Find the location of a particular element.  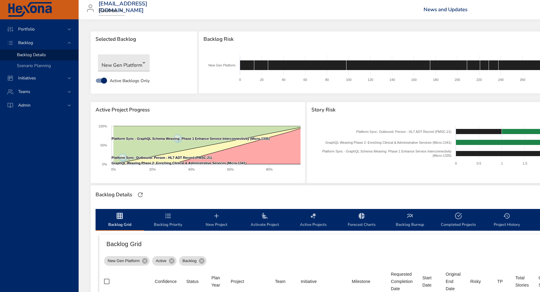

span: Milestone is located at coordinates (366, 282).